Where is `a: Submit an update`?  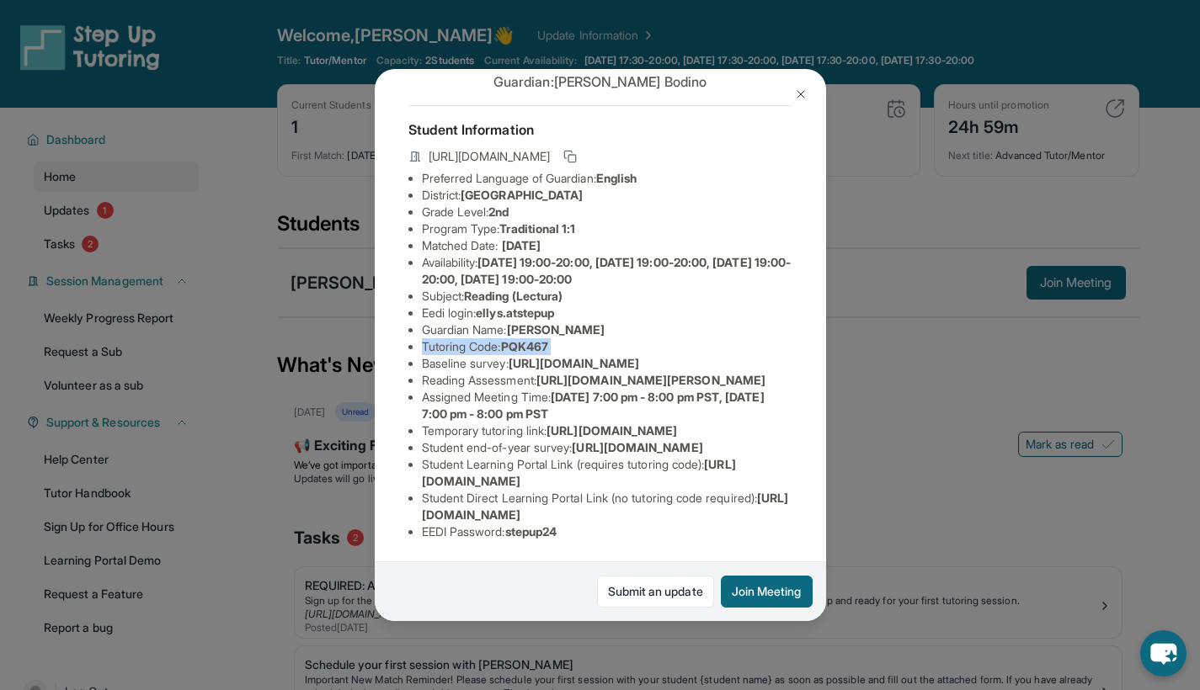
a: Submit an update is located at coordinates (655, 592).